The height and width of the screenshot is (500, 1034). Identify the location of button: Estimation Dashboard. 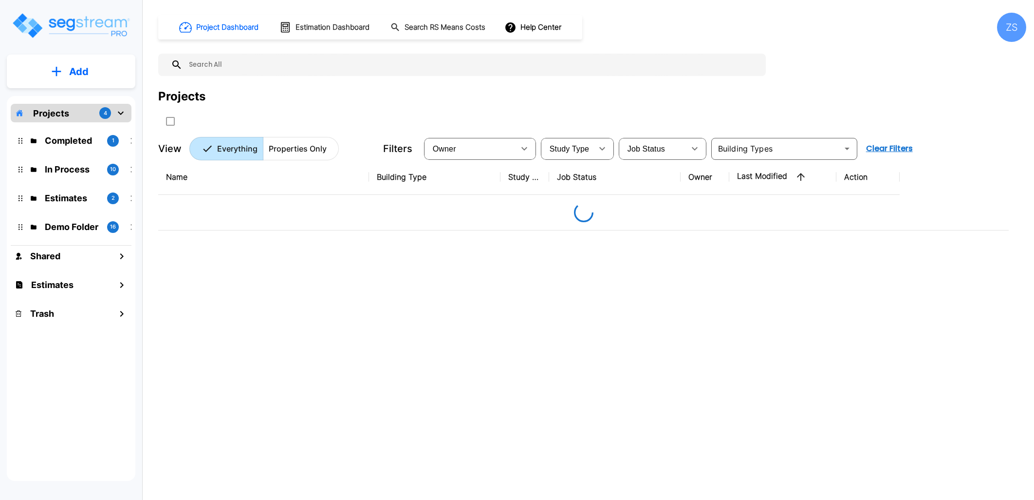
(325, 27).